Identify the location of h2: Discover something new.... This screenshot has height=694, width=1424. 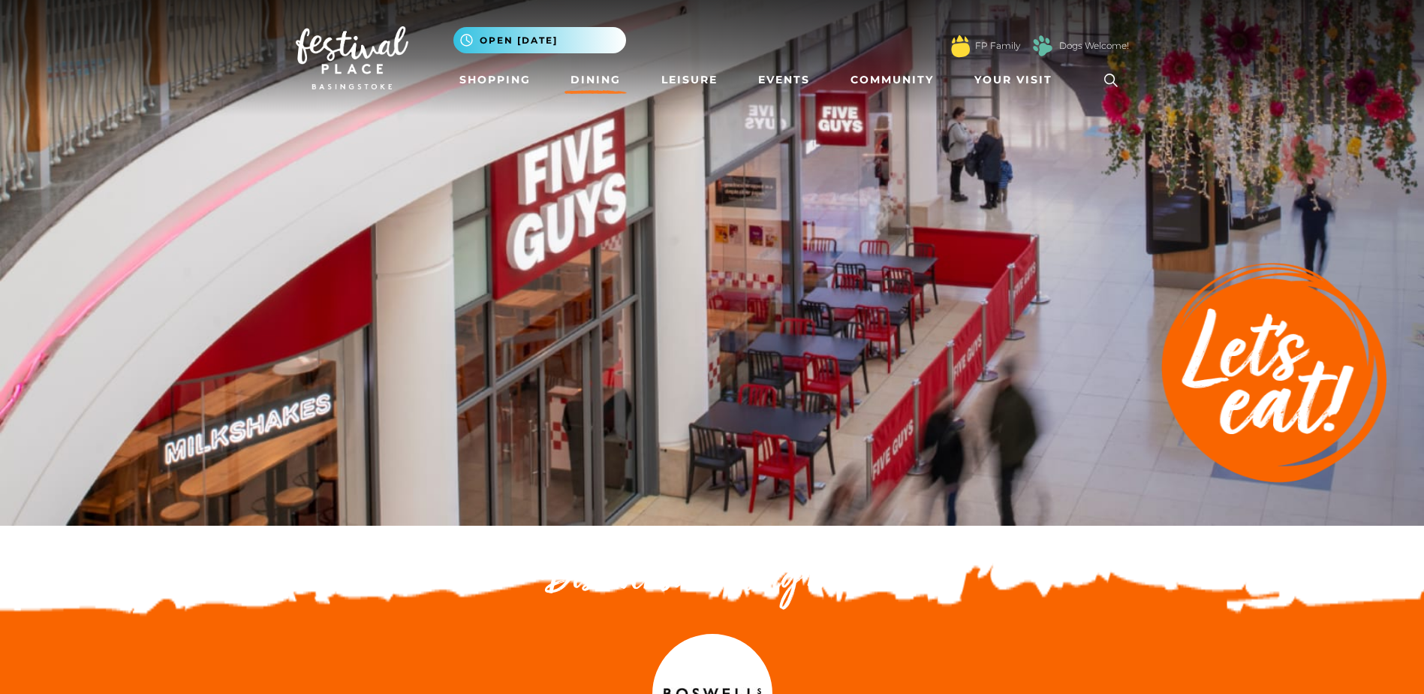
(713, 580).